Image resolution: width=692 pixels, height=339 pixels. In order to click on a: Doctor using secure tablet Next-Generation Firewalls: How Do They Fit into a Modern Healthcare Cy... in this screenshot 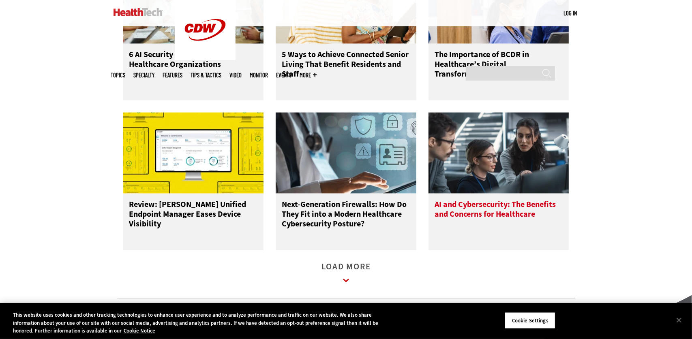, I will do `click(346, 182)`.